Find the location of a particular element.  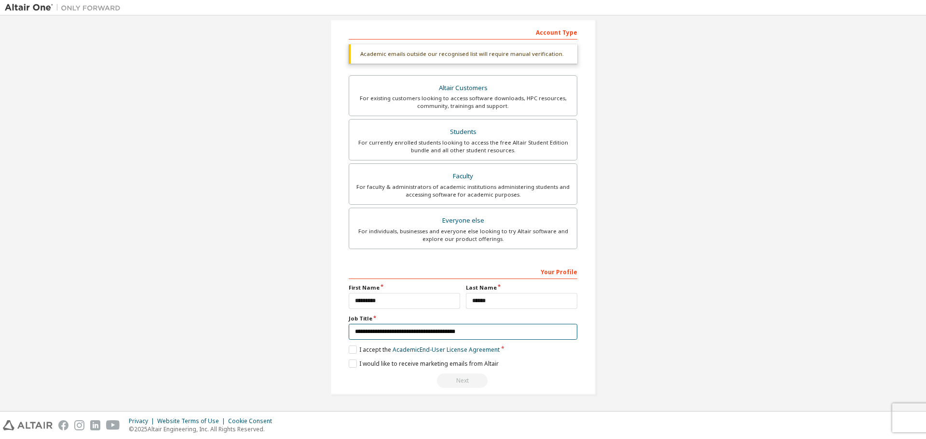

div: Privacy is located at coordinates (143, 422).